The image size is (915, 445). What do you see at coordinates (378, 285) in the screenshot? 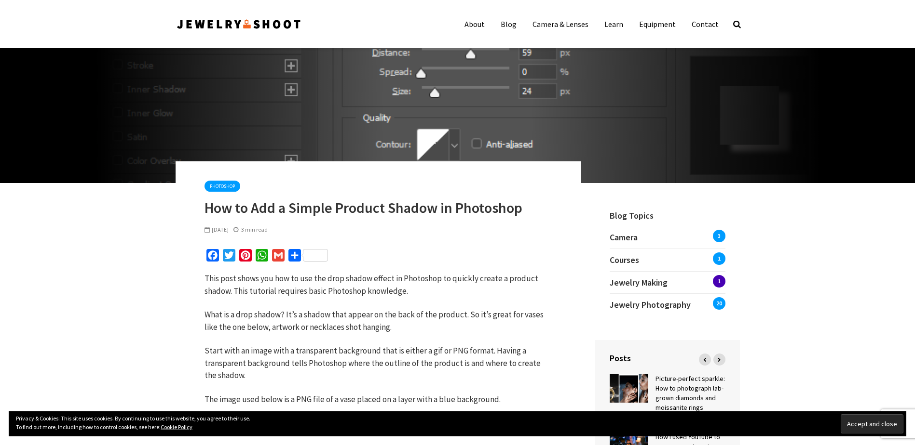
I see `p: This post shows you how to use the drop shadow effect in Photoshop to quickly create a product sh...` at bounding box center [378, 285].